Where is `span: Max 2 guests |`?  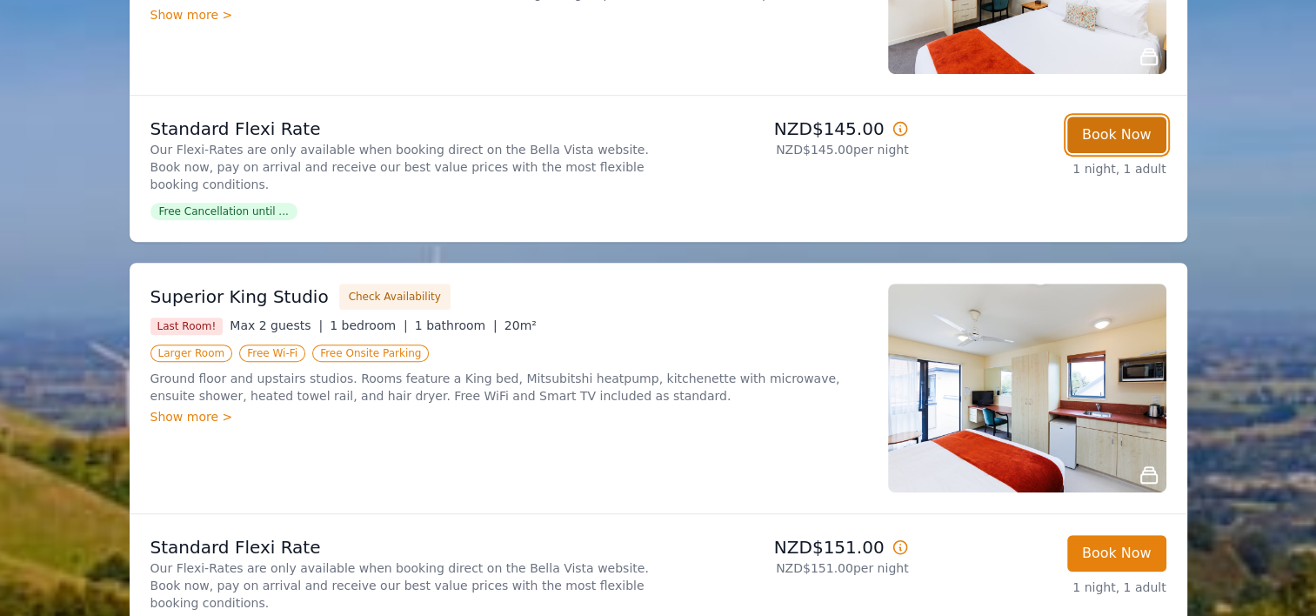 span: Max 2 guests | is located at coordinates (276, 325).